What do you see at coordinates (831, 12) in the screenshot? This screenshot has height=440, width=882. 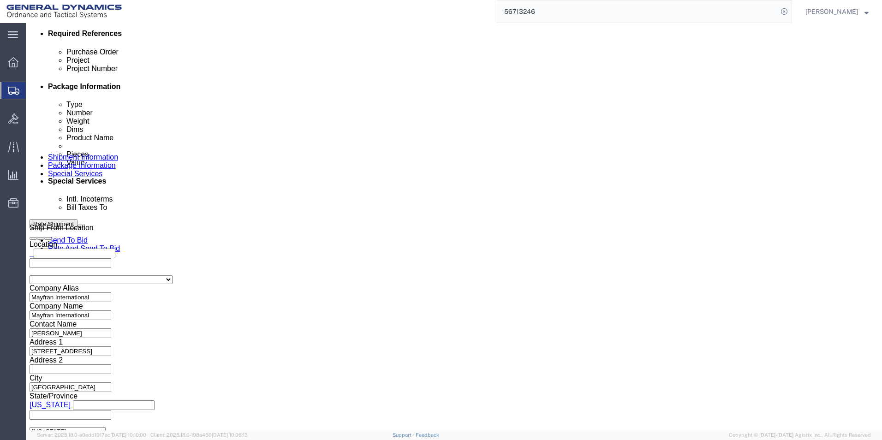 I see `span: Britney Atkins` at bounding box center [831, 12].